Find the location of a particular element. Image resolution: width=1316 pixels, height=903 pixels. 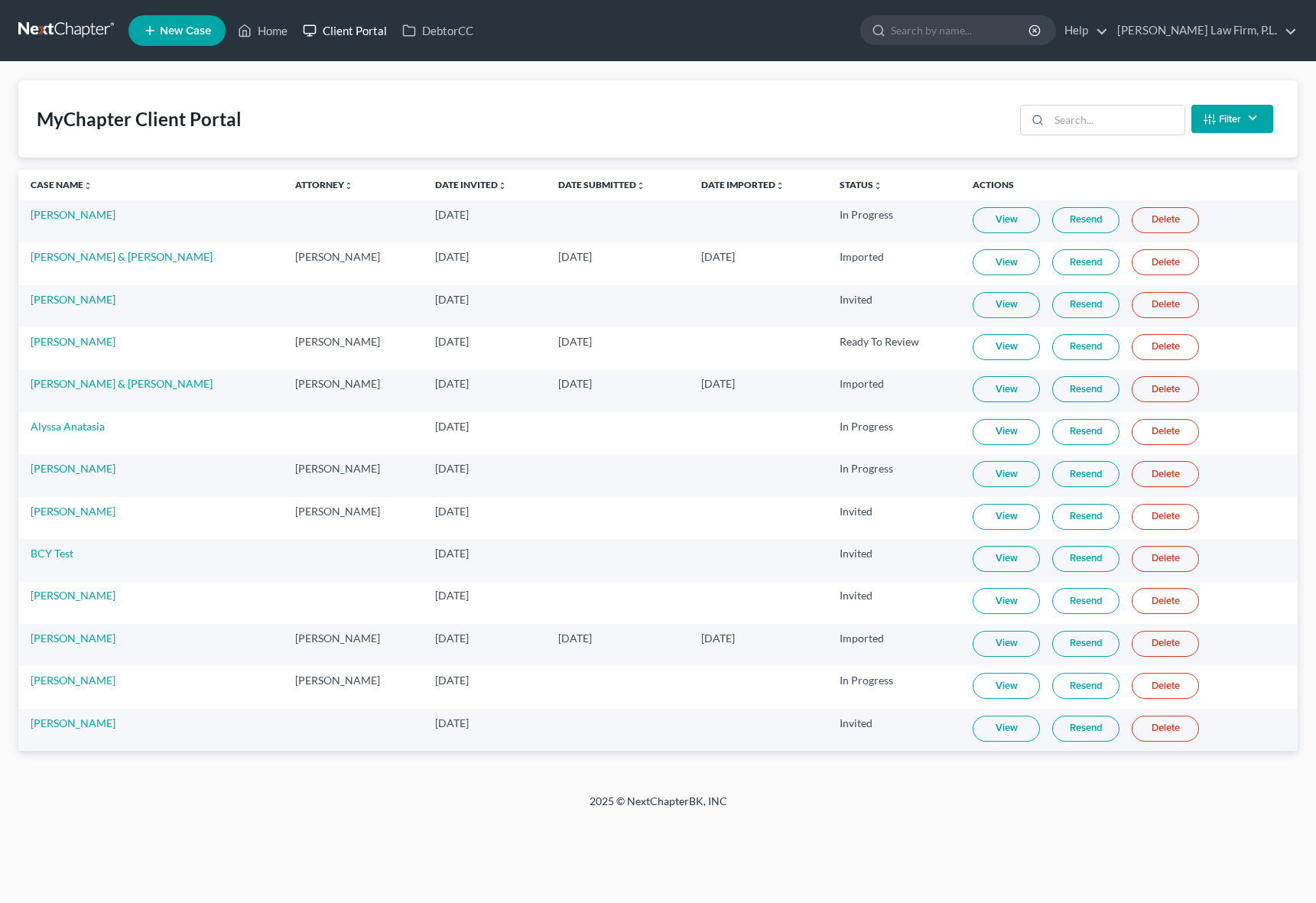

a: Attorneyunfold_more is located at coordinates (325, 185).